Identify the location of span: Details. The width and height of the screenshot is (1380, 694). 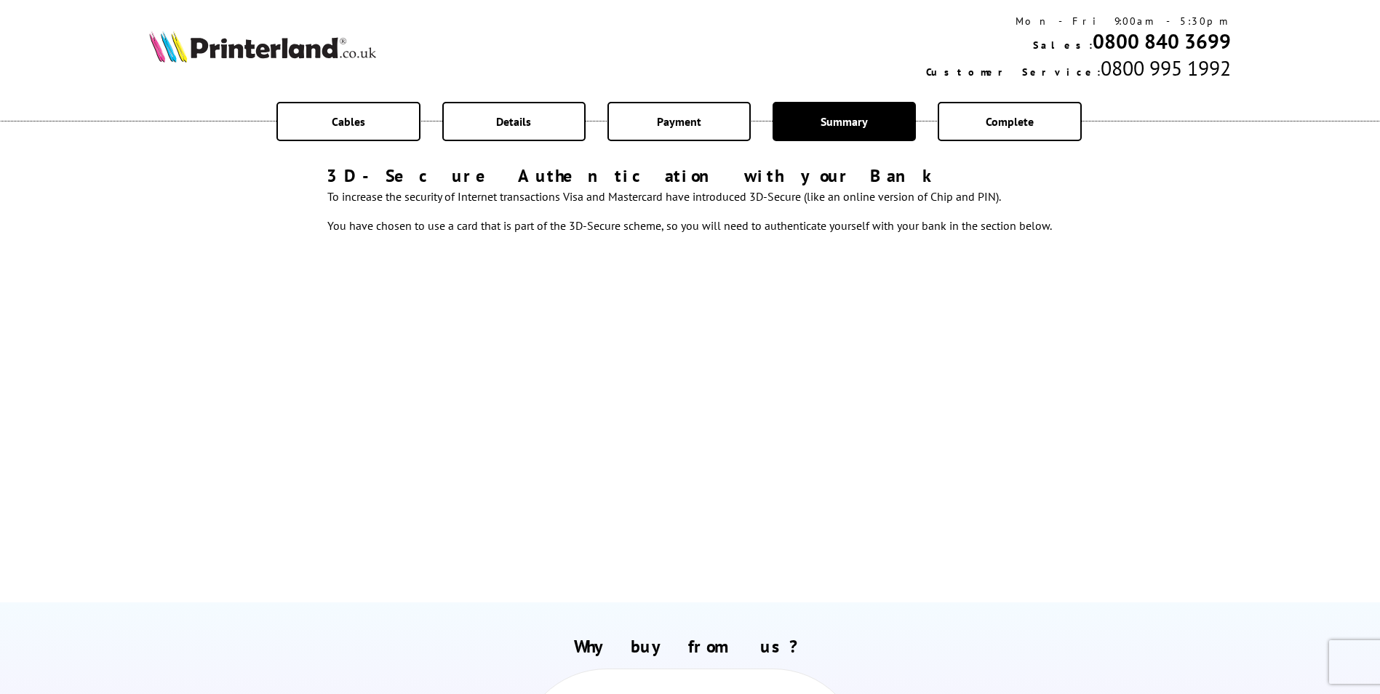
(513, 121).